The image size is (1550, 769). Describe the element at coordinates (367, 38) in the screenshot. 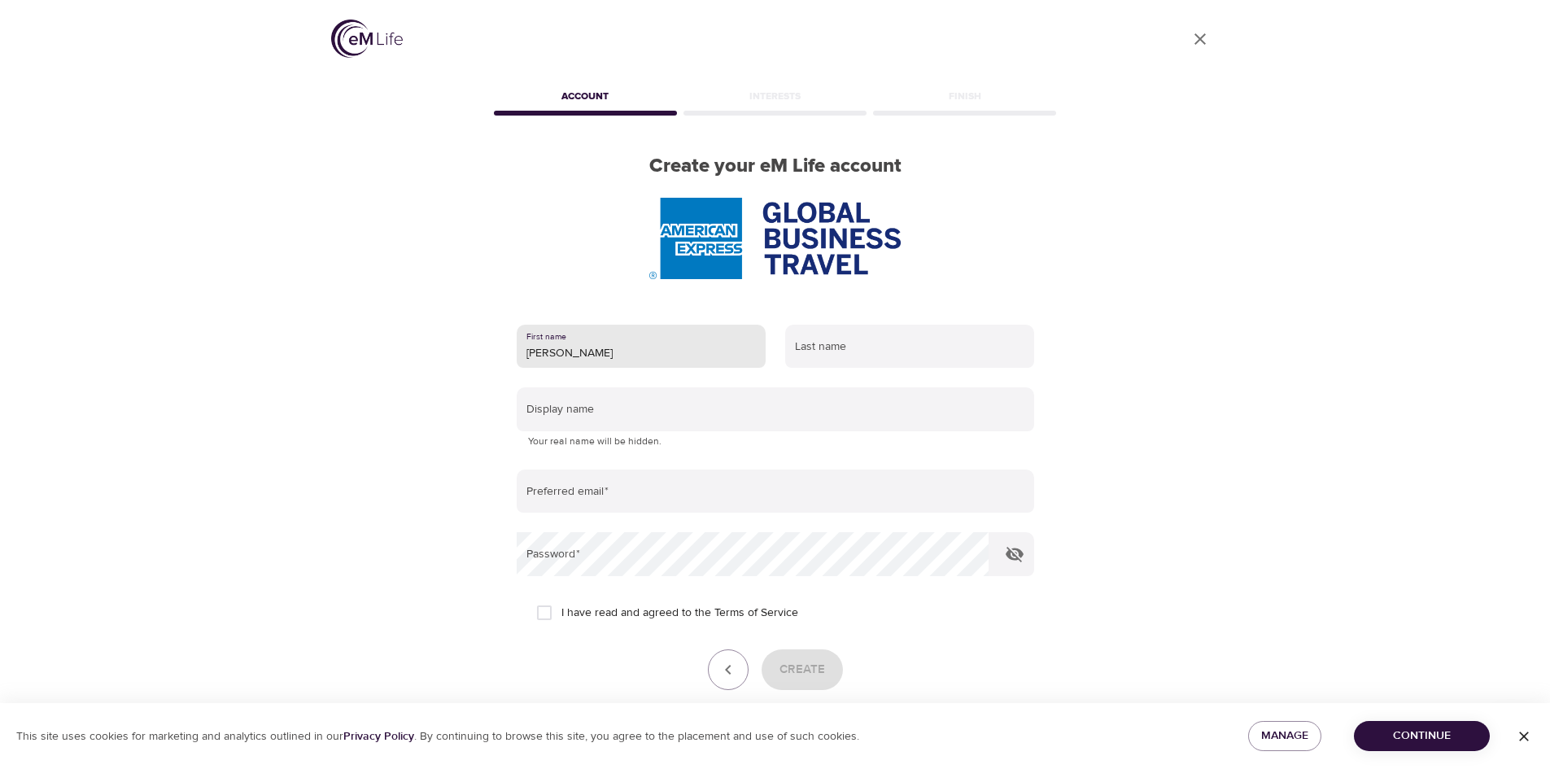

I see `img: logo` at that location.